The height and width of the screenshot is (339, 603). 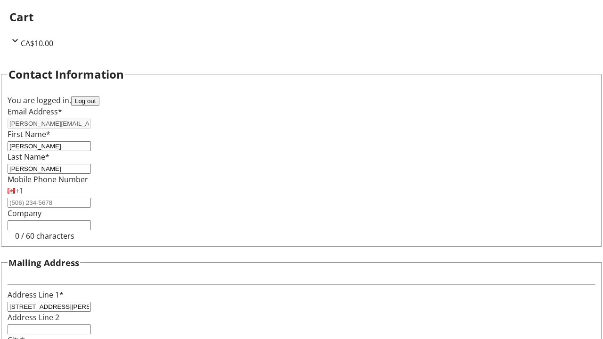 What do you see at coordinates (302, 17) in the screenshot?
I see `h2: Cart` at bounding box center [302, 17].